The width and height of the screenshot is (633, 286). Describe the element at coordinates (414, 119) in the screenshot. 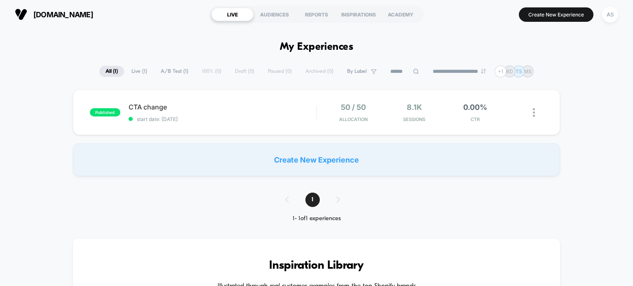

I see `span: Sessions` at that location.